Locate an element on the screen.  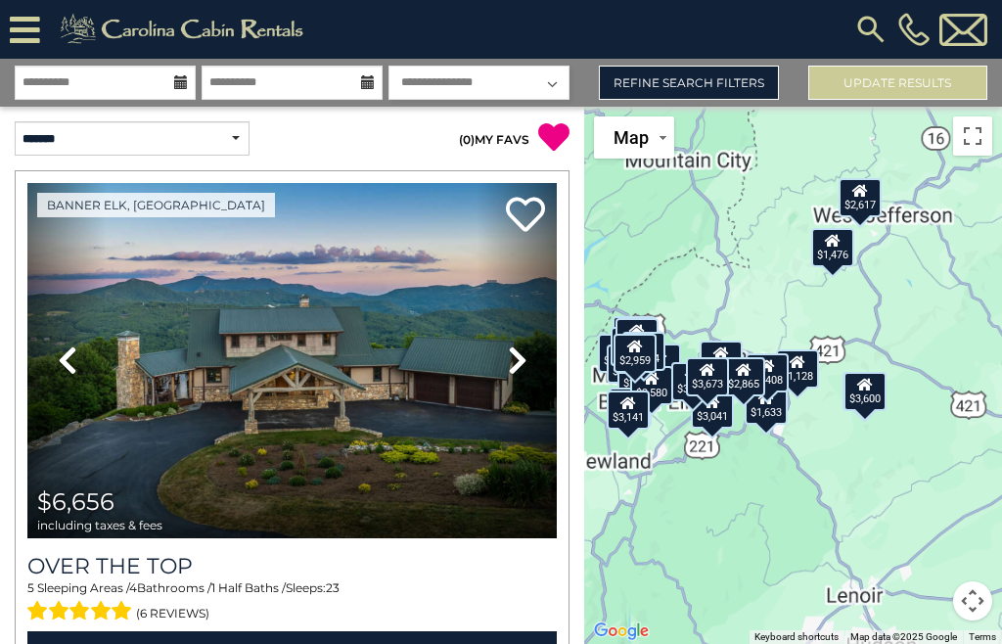
div: $2,537 is located at coordinates (630, 406).